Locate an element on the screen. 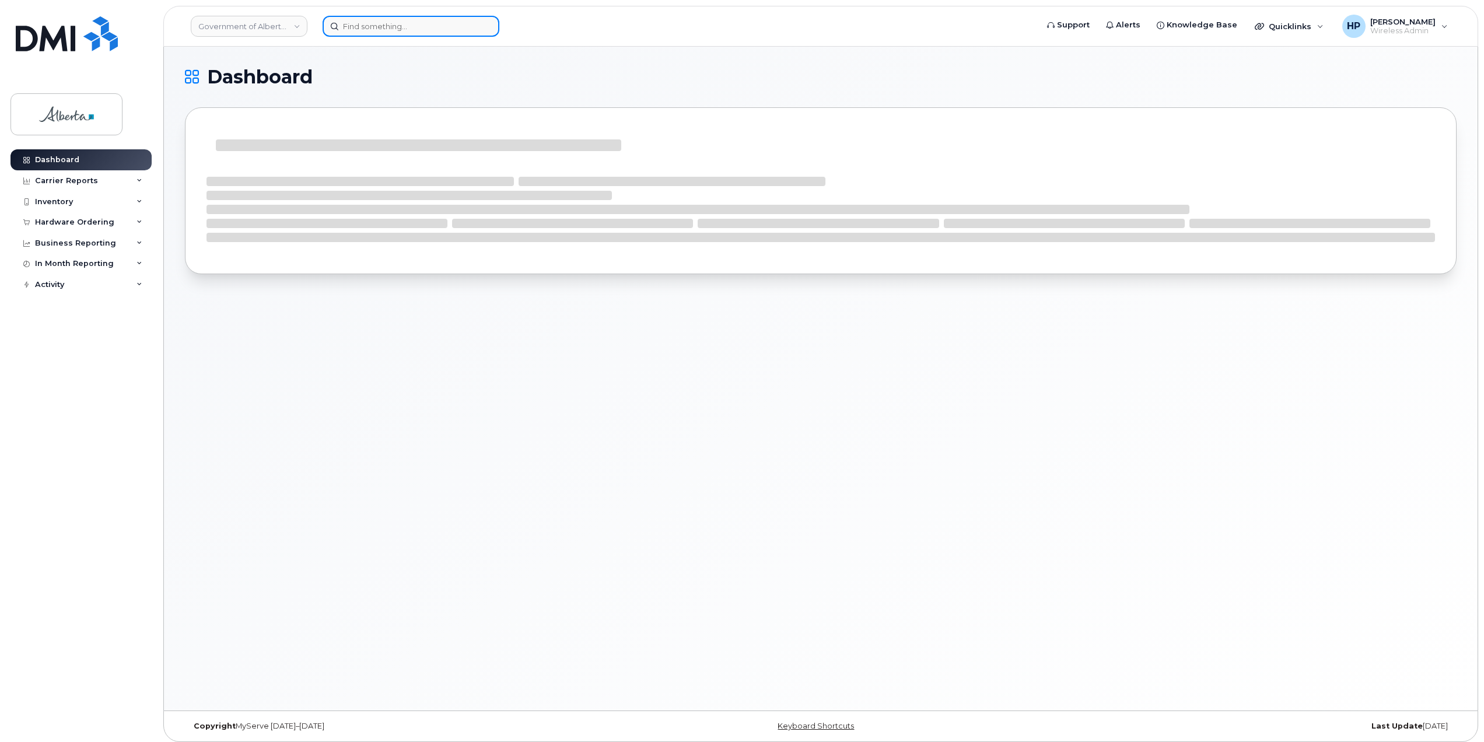 The image size is (1484, 742). a: Keyboard Shortcuts is located at coordinates (815, 726).